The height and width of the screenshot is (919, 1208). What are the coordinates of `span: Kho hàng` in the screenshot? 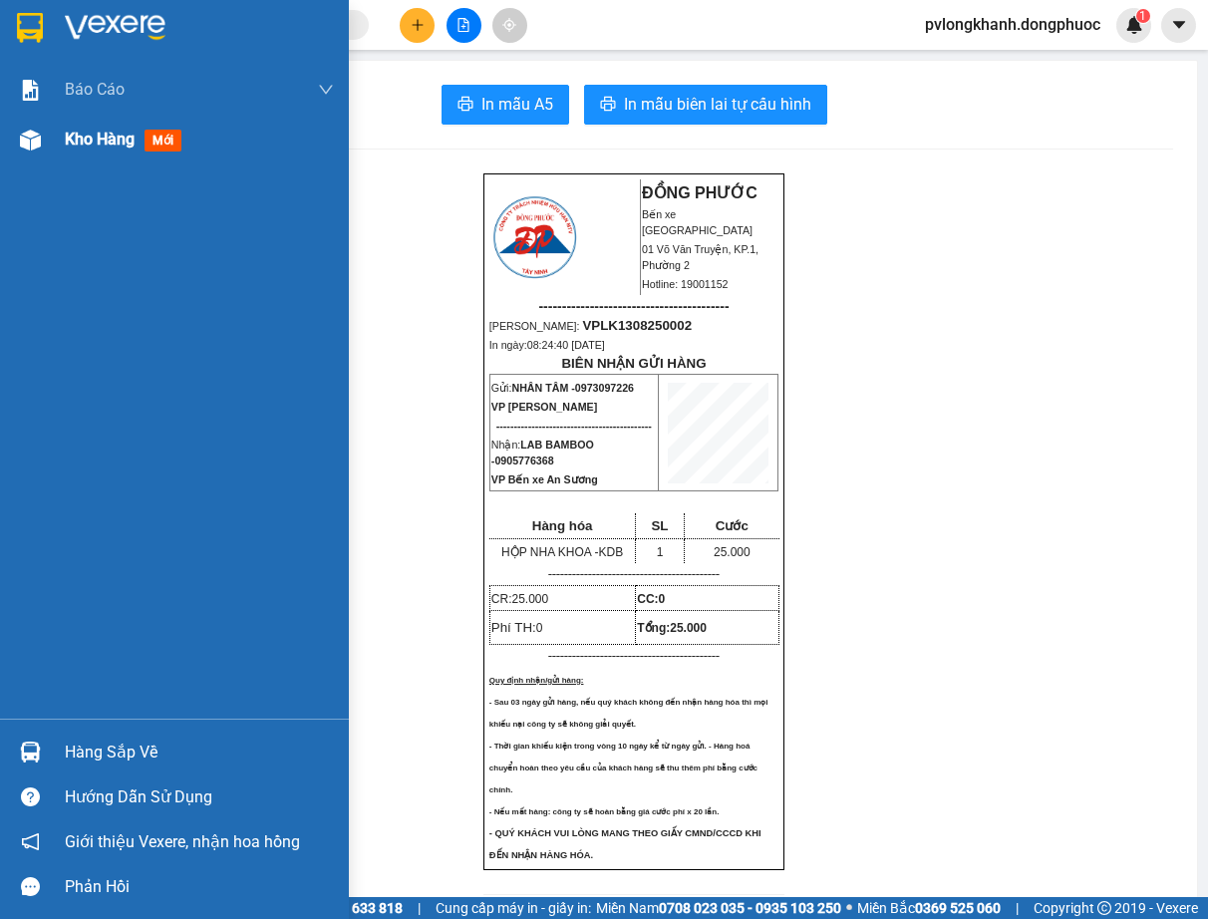 It's located at (100, 139).